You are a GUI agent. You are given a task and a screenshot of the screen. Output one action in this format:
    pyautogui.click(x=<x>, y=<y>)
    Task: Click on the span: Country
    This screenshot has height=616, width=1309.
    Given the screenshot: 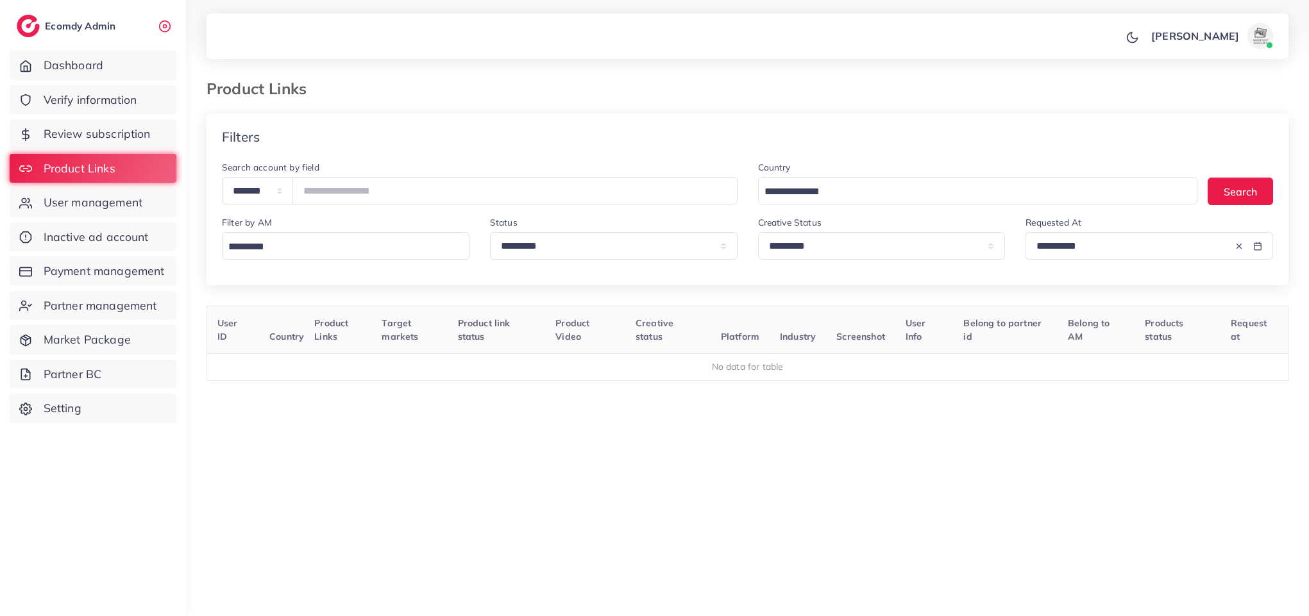 What is the action you would take?
    pyautogui.click(x=287, y=337)
    